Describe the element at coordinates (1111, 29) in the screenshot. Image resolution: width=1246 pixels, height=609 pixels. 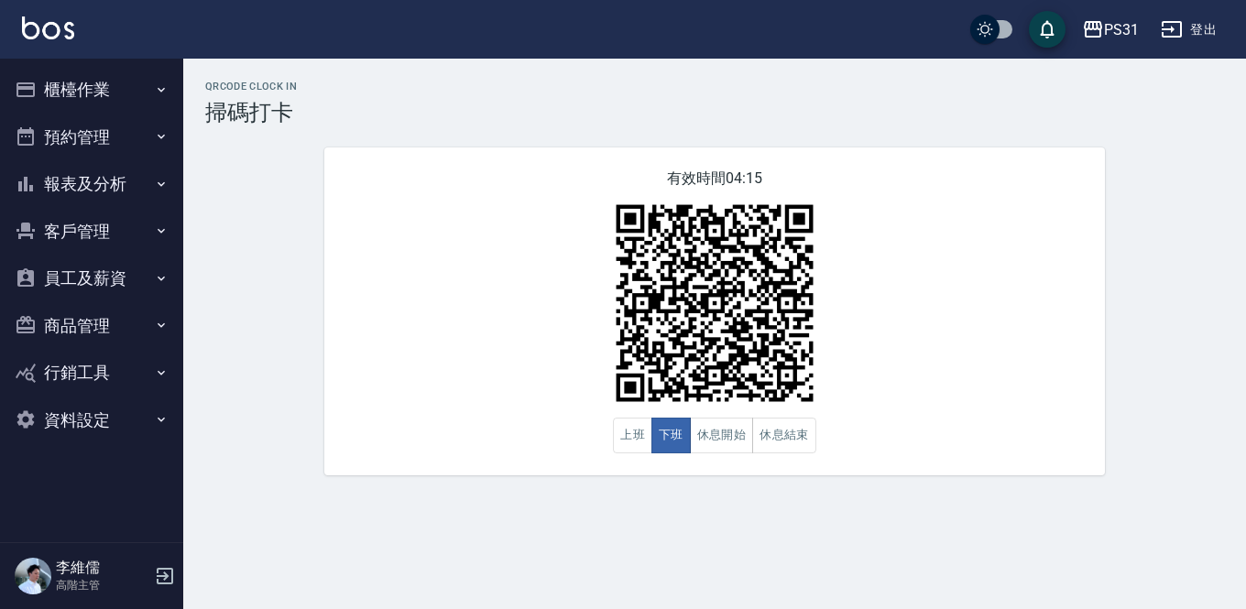
I see `button: PS31` at that location.